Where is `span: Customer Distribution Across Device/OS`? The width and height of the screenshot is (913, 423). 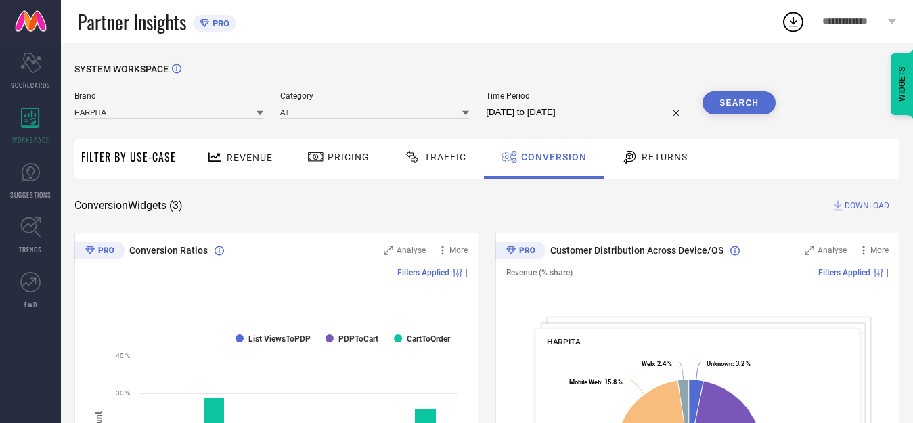
span: Customer Distribution Across Device/OS is located at coordinates (637, 250).